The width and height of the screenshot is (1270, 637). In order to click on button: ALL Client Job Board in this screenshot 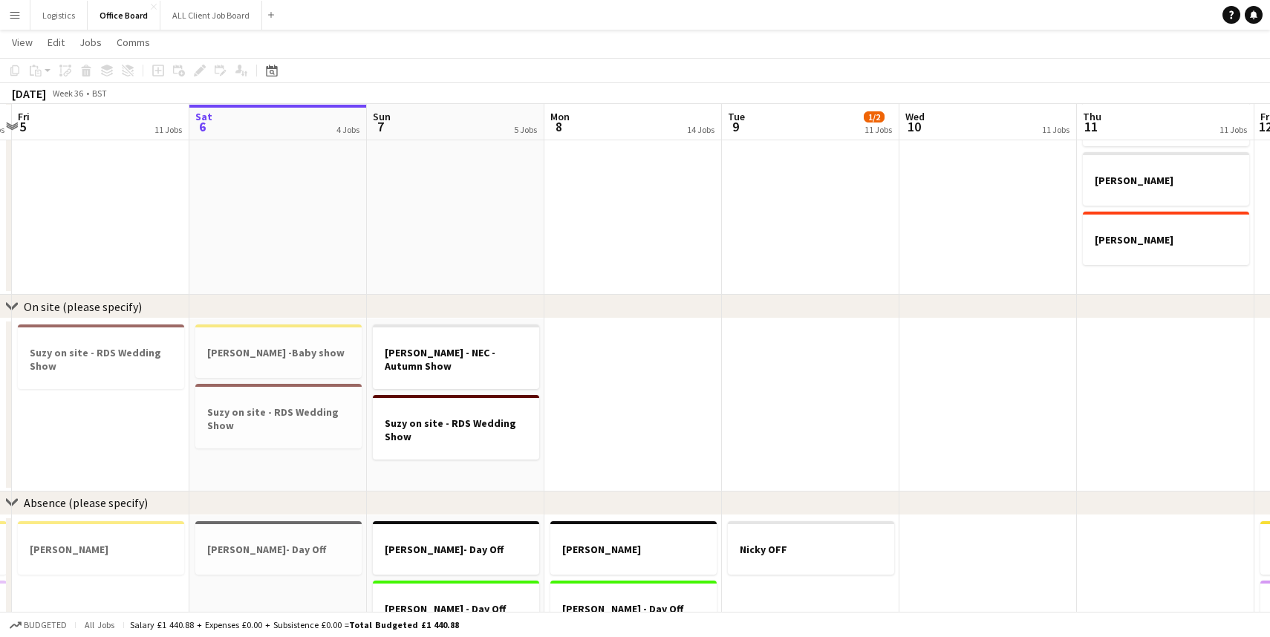, I will do `click(211, 15)`.